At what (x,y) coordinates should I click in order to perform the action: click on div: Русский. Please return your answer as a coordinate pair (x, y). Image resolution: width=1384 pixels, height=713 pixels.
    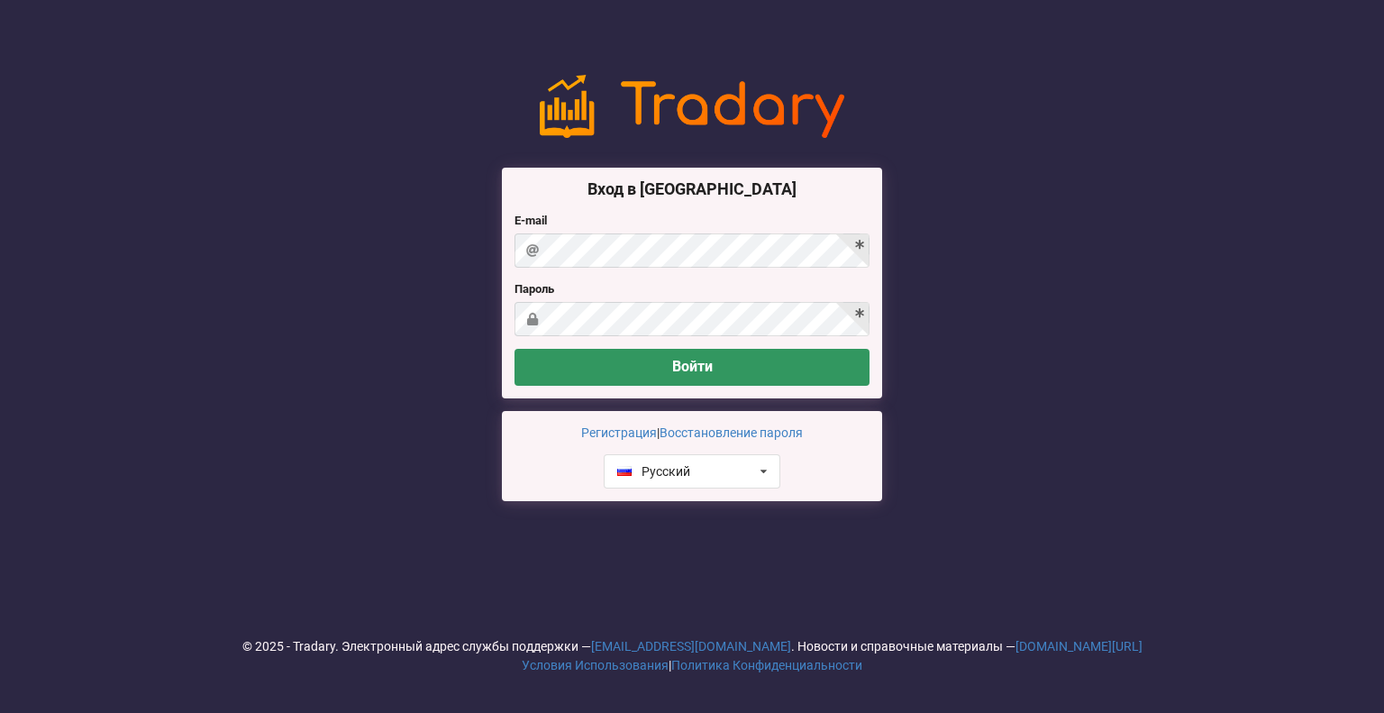
    Looking at the image, I should click on (653, 471).